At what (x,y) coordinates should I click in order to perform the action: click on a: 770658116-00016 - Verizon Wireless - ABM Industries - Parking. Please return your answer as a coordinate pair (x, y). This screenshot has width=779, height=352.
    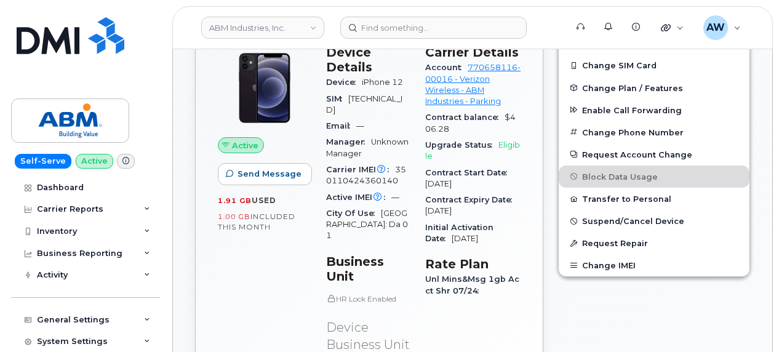
    Looking at the image, I should click on (472, 84).